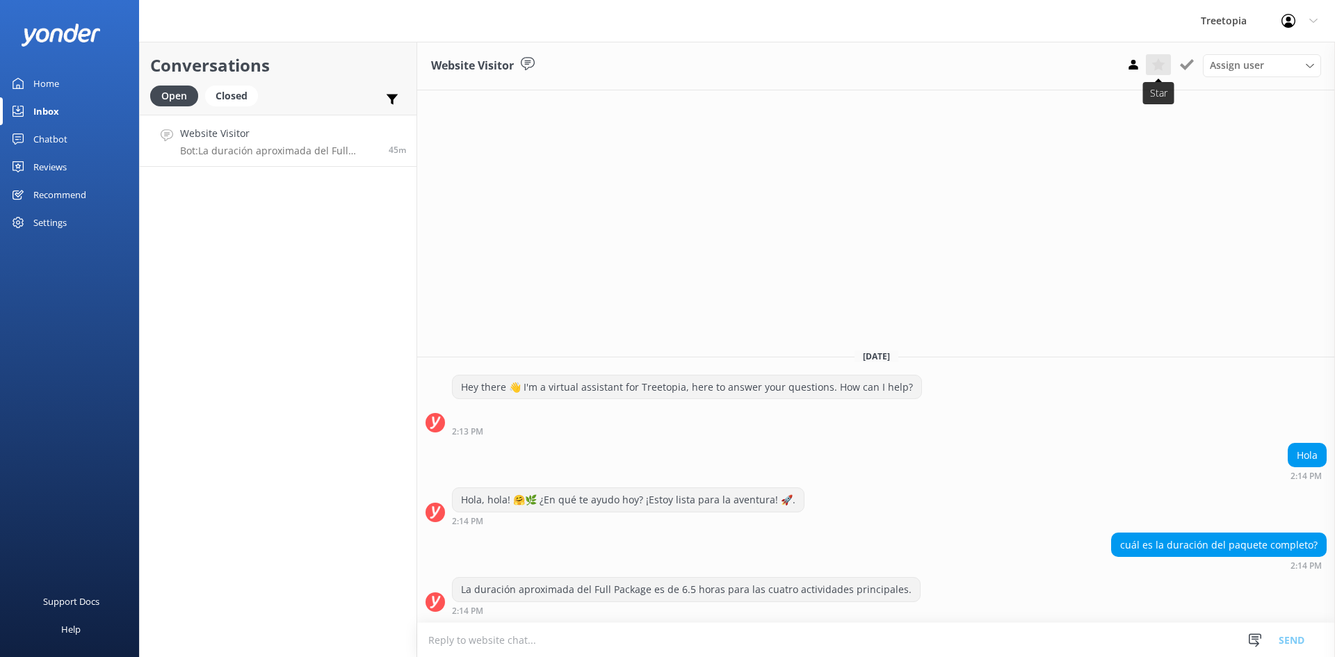 The width and height of the screenshot is (1335, 657). I want to click on div: Support Docs, so click(71, 601).